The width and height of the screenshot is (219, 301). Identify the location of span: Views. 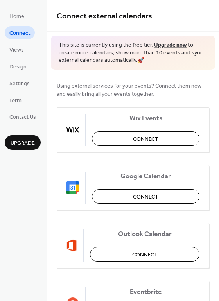
(16, 50).